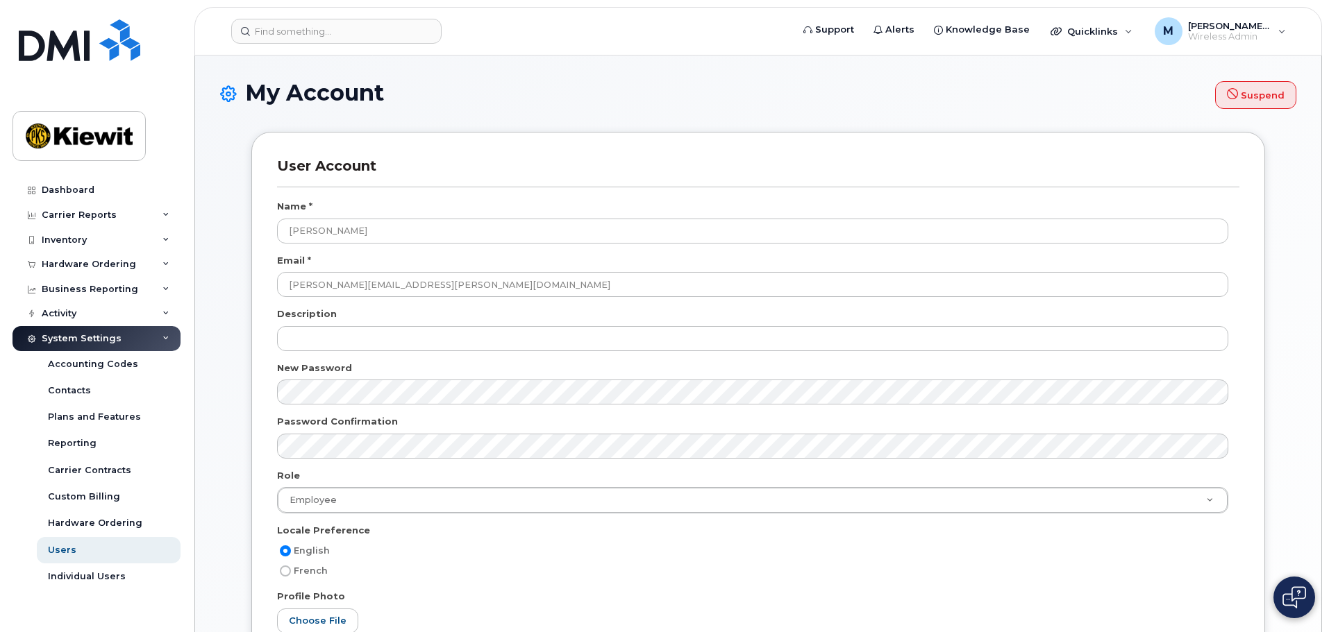 This screenshot has height=632, width=1329. I want to click on a: Employee, so click(753, 501).